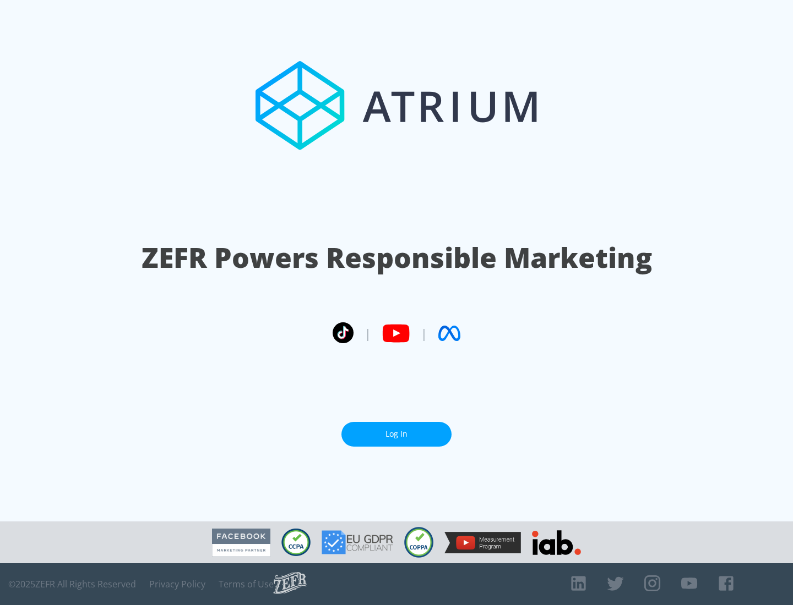 Image resolution: width=793 pixels, height=605 pixels. I want to click on img: COPPA Compliant, so click(418, 543).